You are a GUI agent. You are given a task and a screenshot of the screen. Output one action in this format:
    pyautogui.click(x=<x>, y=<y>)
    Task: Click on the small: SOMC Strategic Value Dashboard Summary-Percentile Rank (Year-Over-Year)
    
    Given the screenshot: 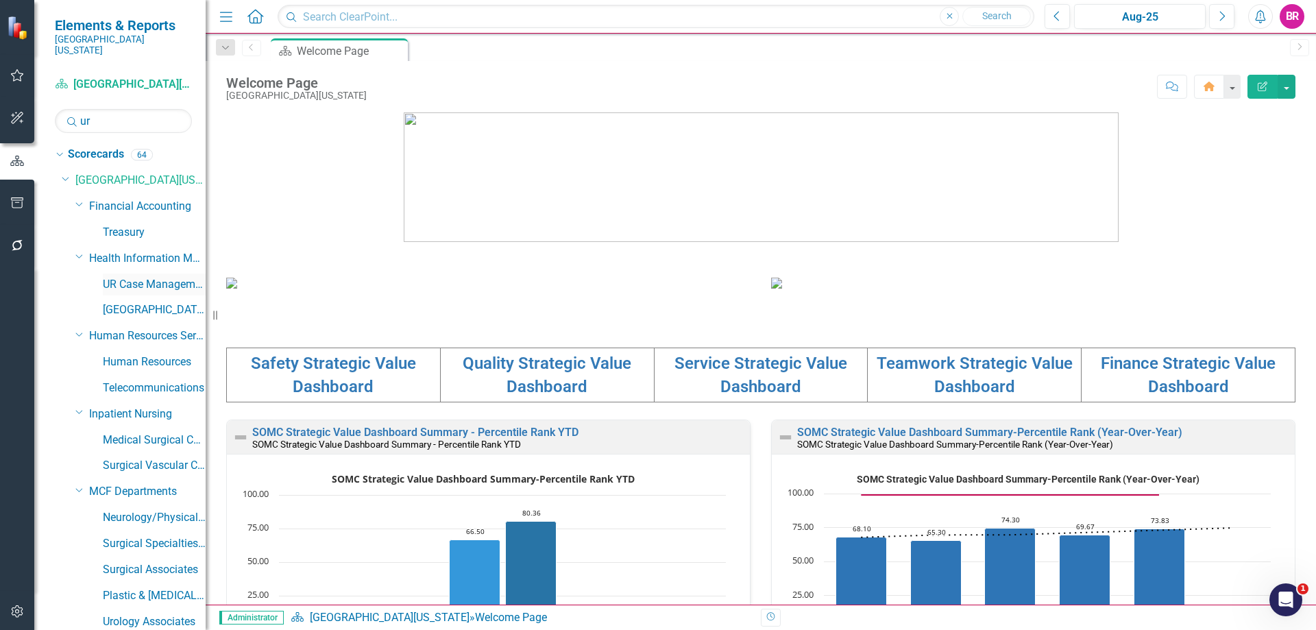 What is the action you would take?
    pyautogui.click(x=955, y=444)
    